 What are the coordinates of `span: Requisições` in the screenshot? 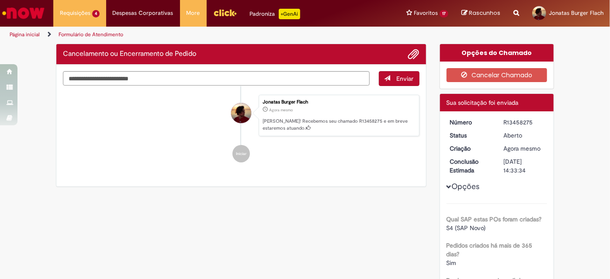 It's located at (75, 13).